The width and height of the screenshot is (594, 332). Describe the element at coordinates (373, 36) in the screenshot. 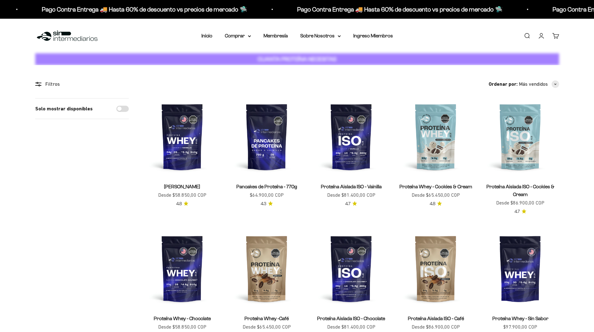

I see `a: Ingreso Miembros` at that location.